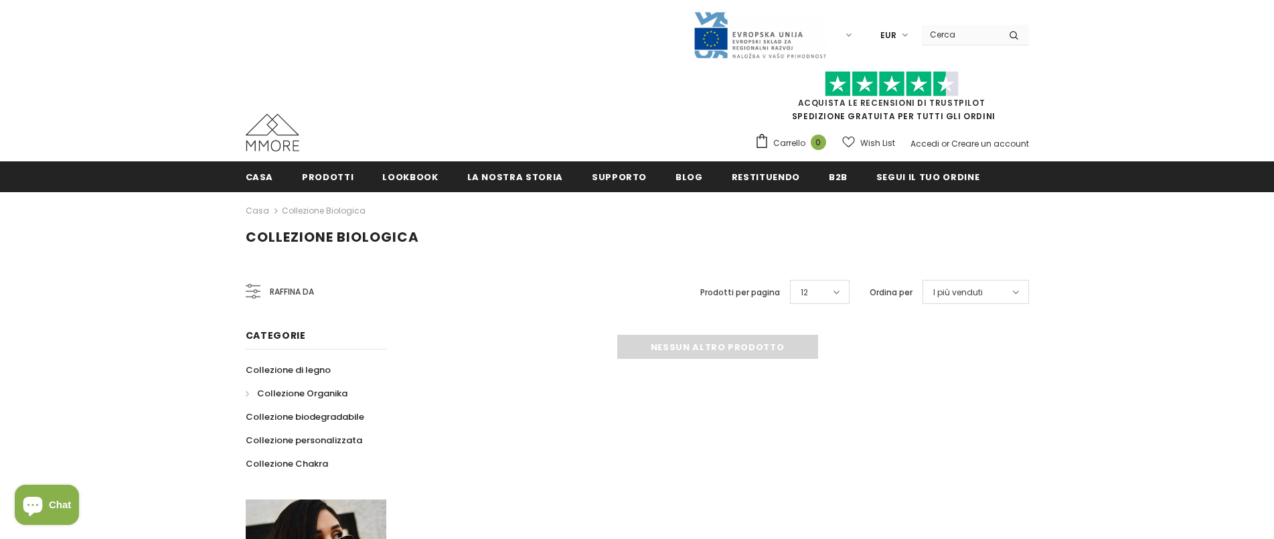  Describe the element at coordinates (789, 143) in the screenshot. I see `span: Carrello` at that location.